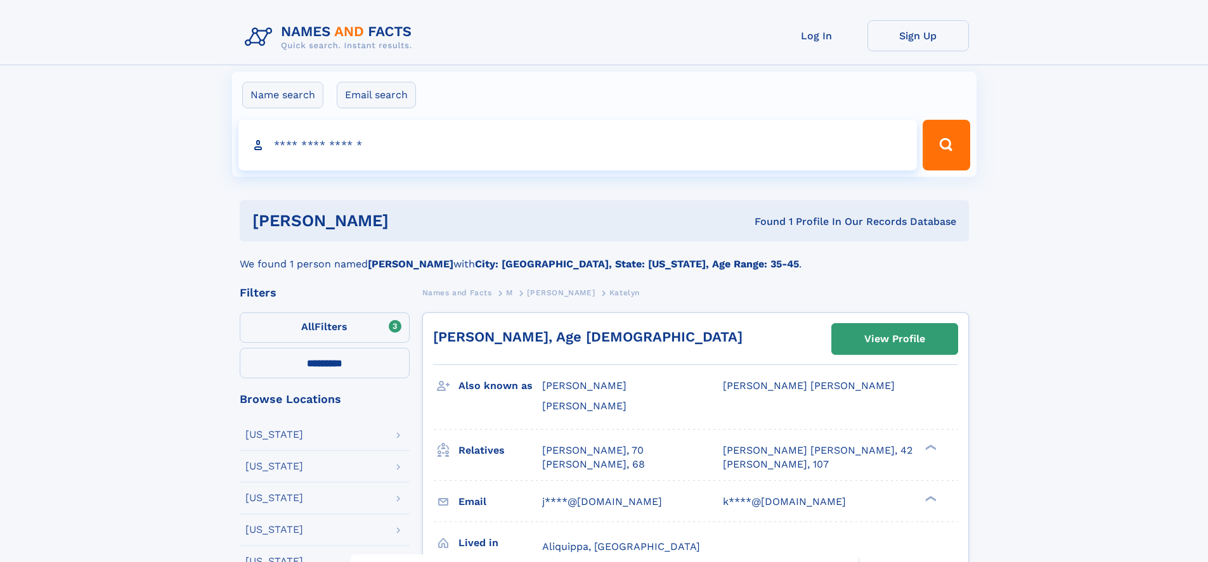 This screenshot has height=562, width=1208. What do you see at coordinates (895, 339) in the screenshot?
I see `div: View Profile` at bounding box center [895, 339].